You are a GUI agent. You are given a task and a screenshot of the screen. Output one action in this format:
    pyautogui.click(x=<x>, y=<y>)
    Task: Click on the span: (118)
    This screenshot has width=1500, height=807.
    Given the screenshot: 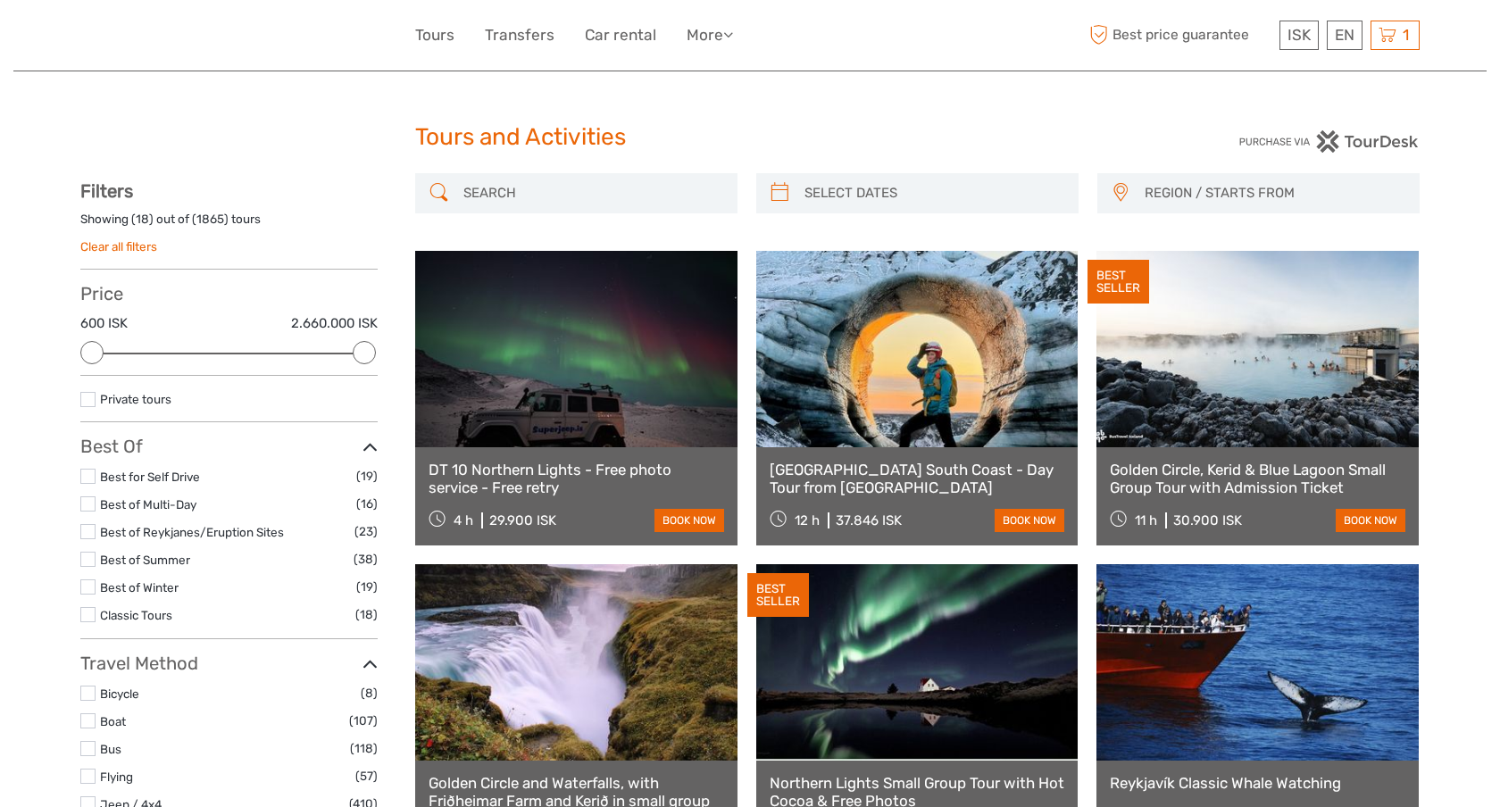 What is the action you would take?
    pyautogui.click(x=363, y=748)
    